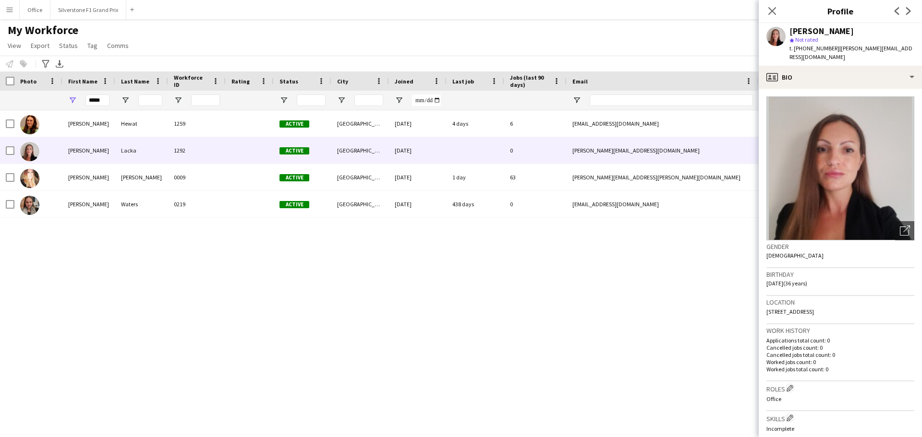  I want to click on div: 1259, so click(197, 123).